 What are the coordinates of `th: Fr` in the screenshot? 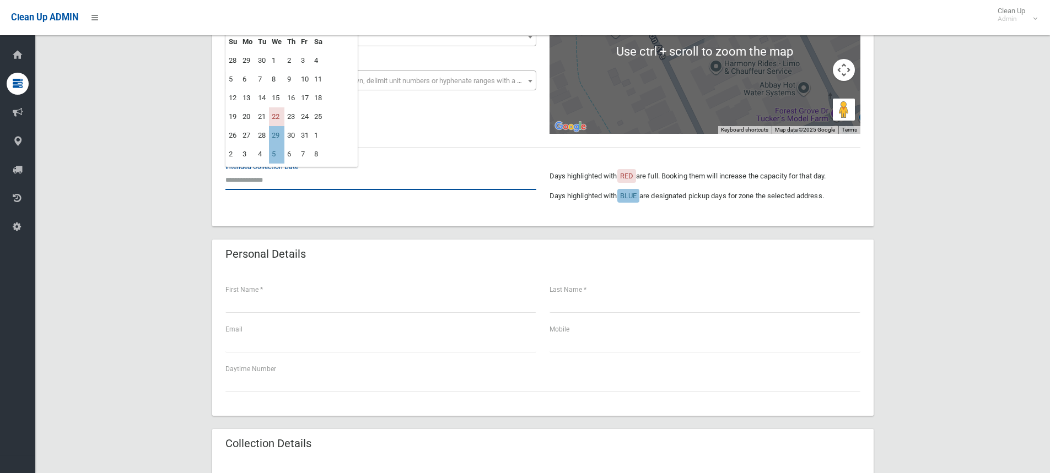 It's located at (305, 42).